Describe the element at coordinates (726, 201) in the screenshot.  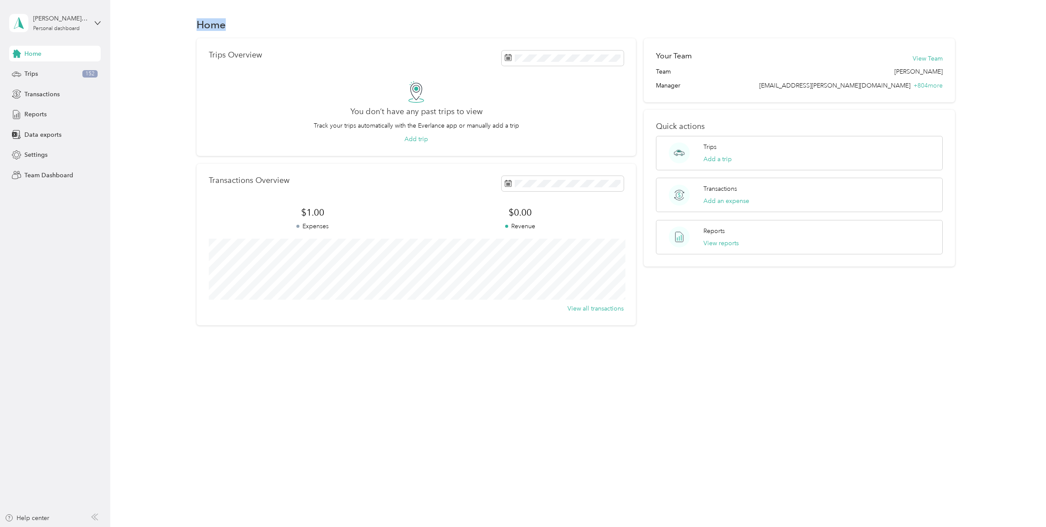
I see `button: Add an expense` at that location.